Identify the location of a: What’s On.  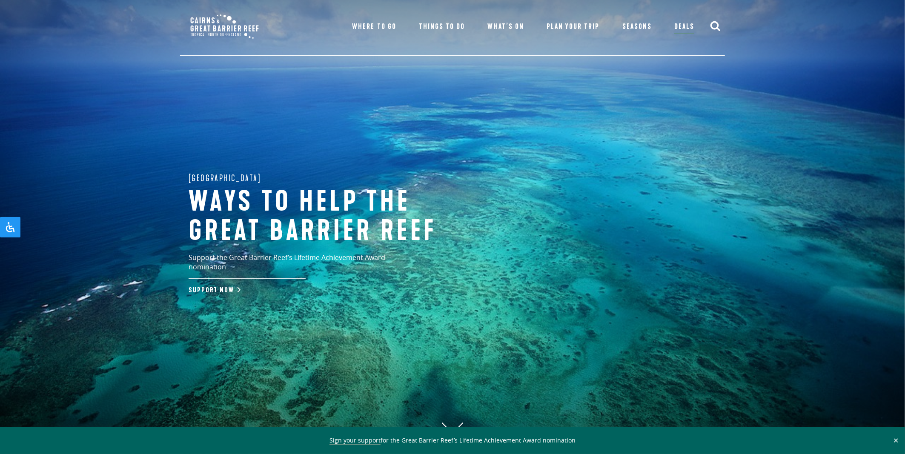
(506, 27).